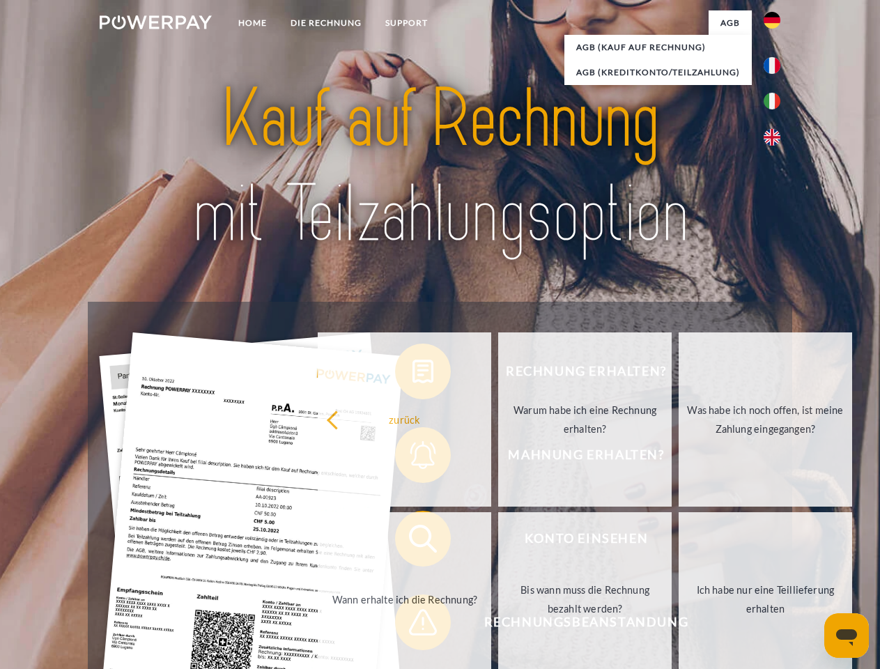  Describe the element at coordinates (765, 419) in the screenshot. I see `a: Was habe ich noch offen, ist meine Zahlung eingegangen?` at that location.